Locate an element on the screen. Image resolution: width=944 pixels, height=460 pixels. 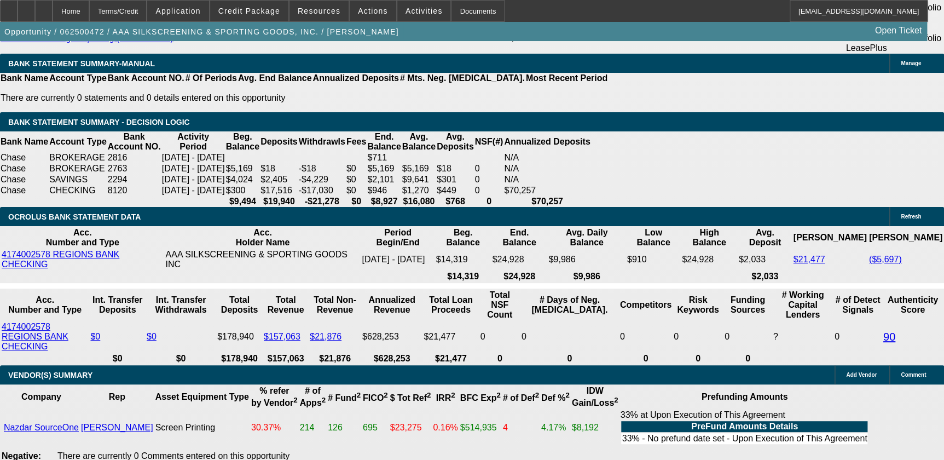
b: PreFund Amounts Details is located at coordinates (745, 426).